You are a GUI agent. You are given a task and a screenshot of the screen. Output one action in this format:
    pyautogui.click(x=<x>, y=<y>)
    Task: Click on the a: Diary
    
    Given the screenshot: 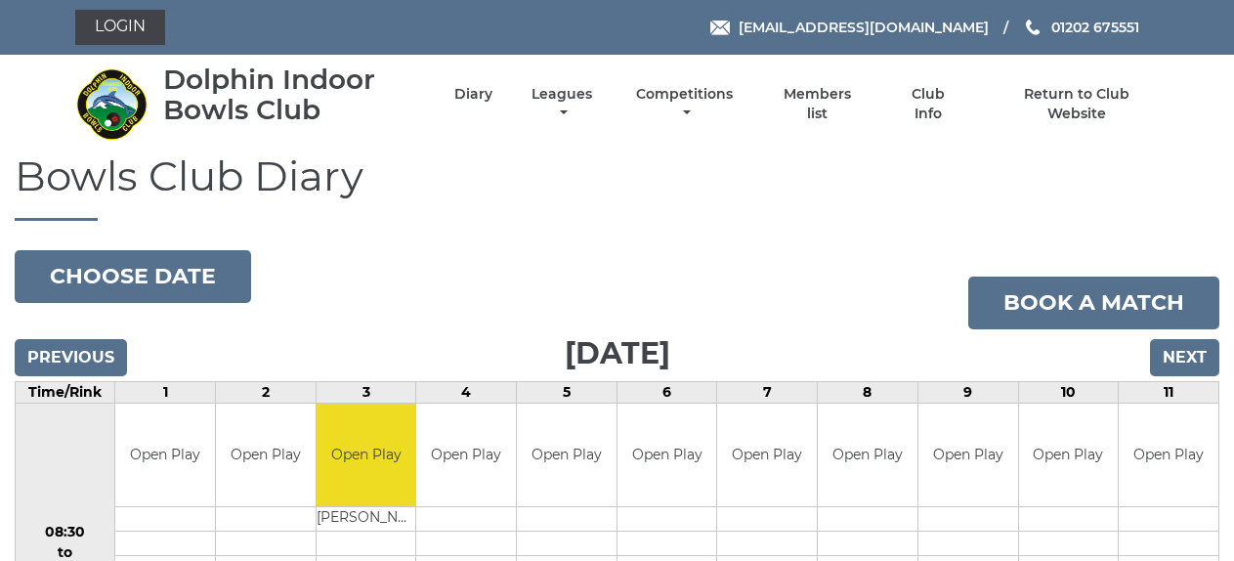 What is the action you would take?
    pyautogui.click(x=473, y=94)
    